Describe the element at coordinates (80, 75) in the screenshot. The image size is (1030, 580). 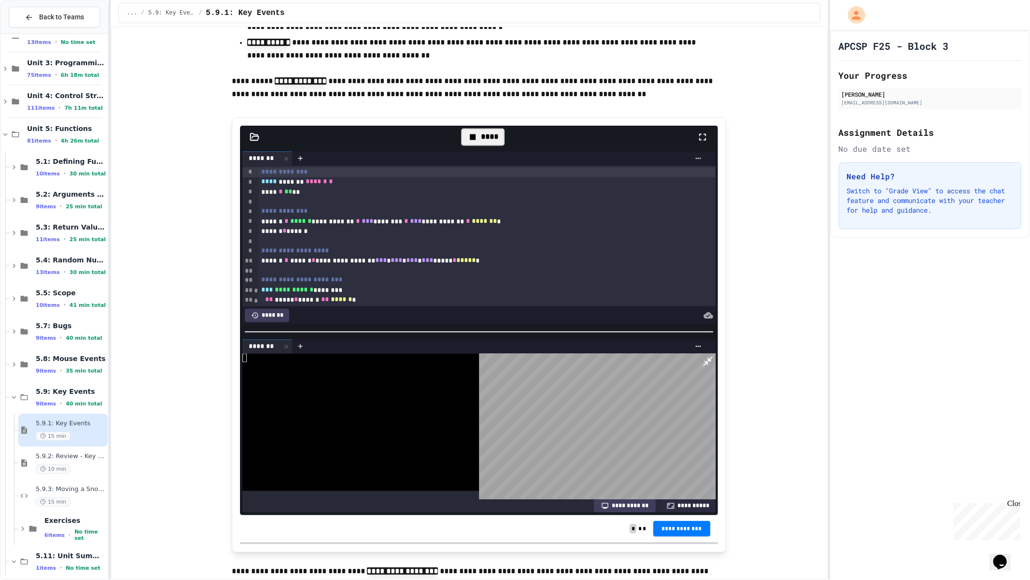
I see `span: 6h 18m total` at that location.